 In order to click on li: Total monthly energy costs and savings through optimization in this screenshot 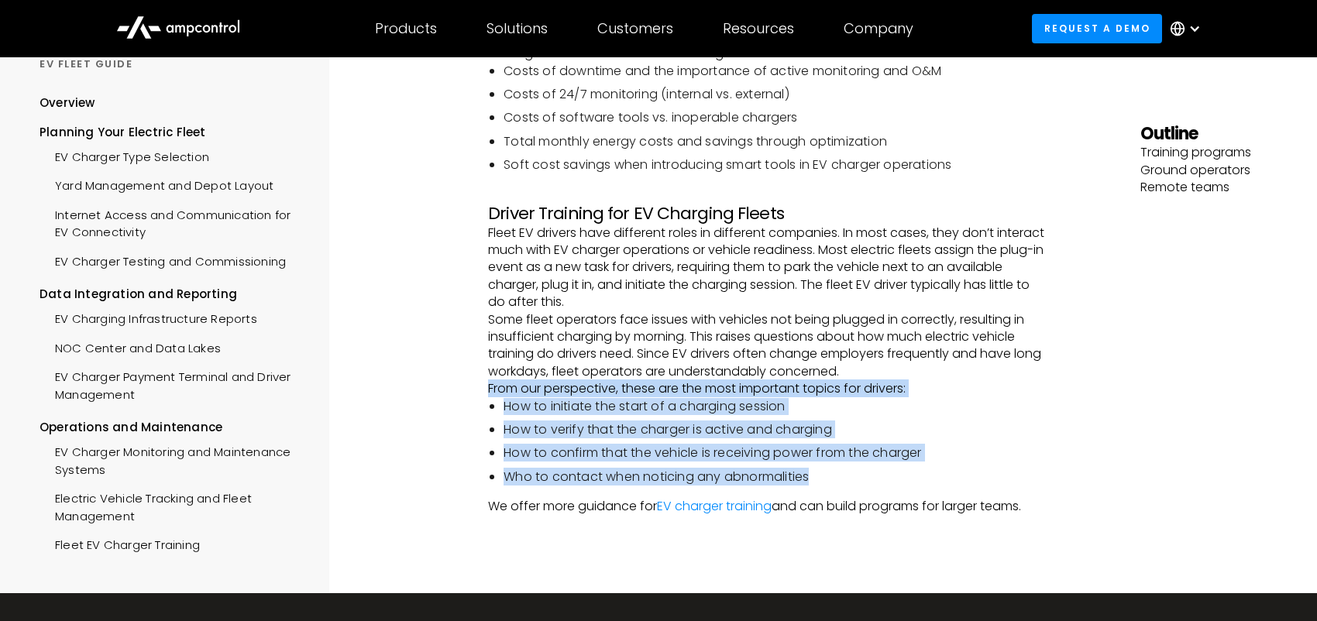, I will do `click(775, 142)`.